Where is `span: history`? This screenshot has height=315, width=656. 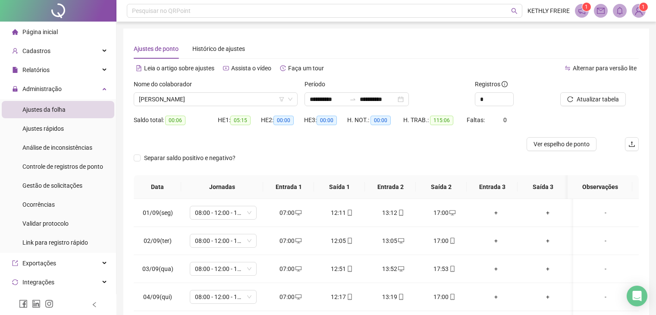 span: history is located at coordinates (283, 68).